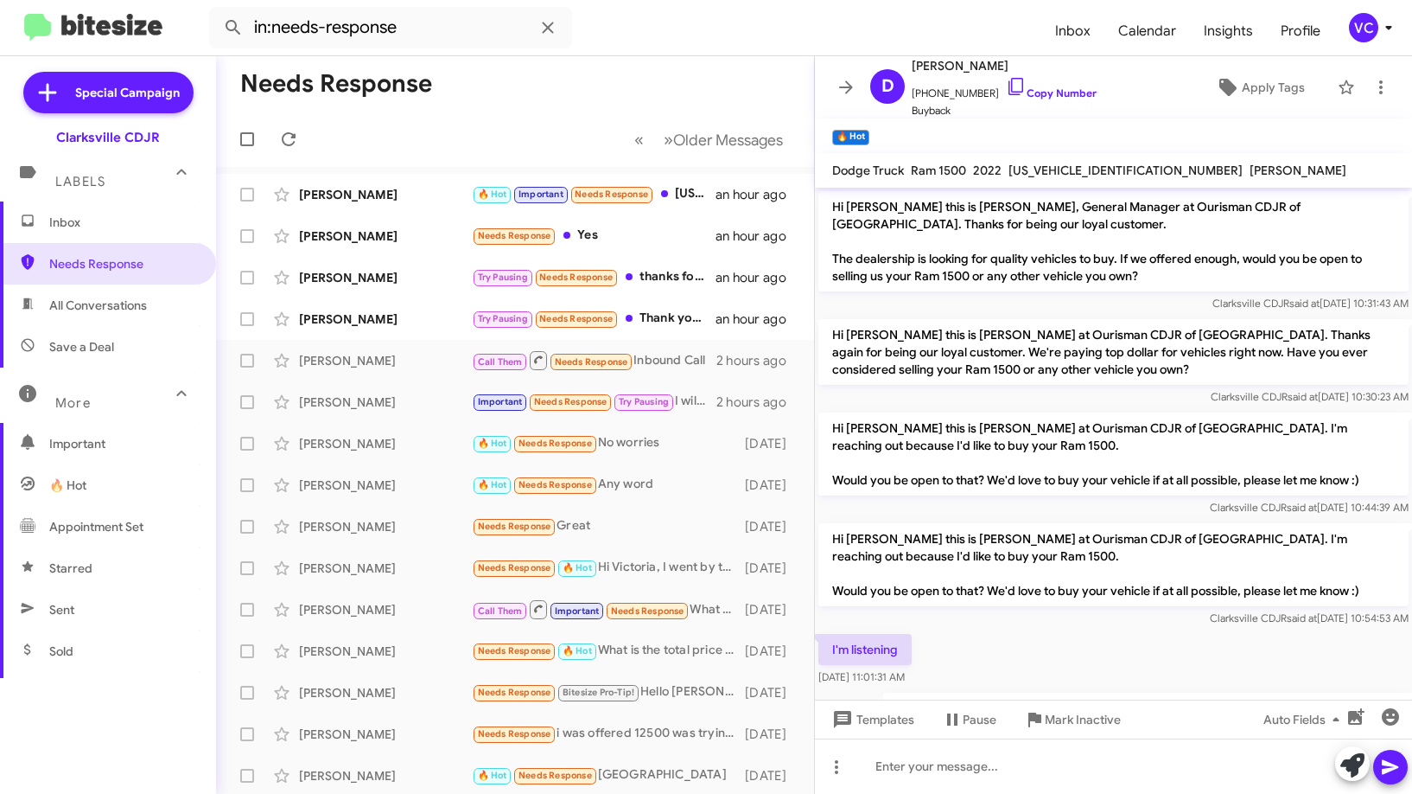  Describe the element at coordinates (871, 719) in the screenshot. I see `span: Templates` at that location.